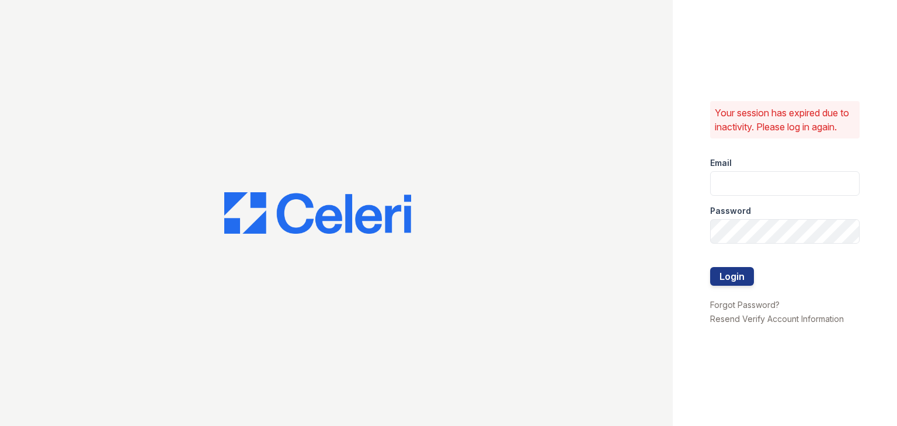  I want to click on label: Password, so click(730, 211).